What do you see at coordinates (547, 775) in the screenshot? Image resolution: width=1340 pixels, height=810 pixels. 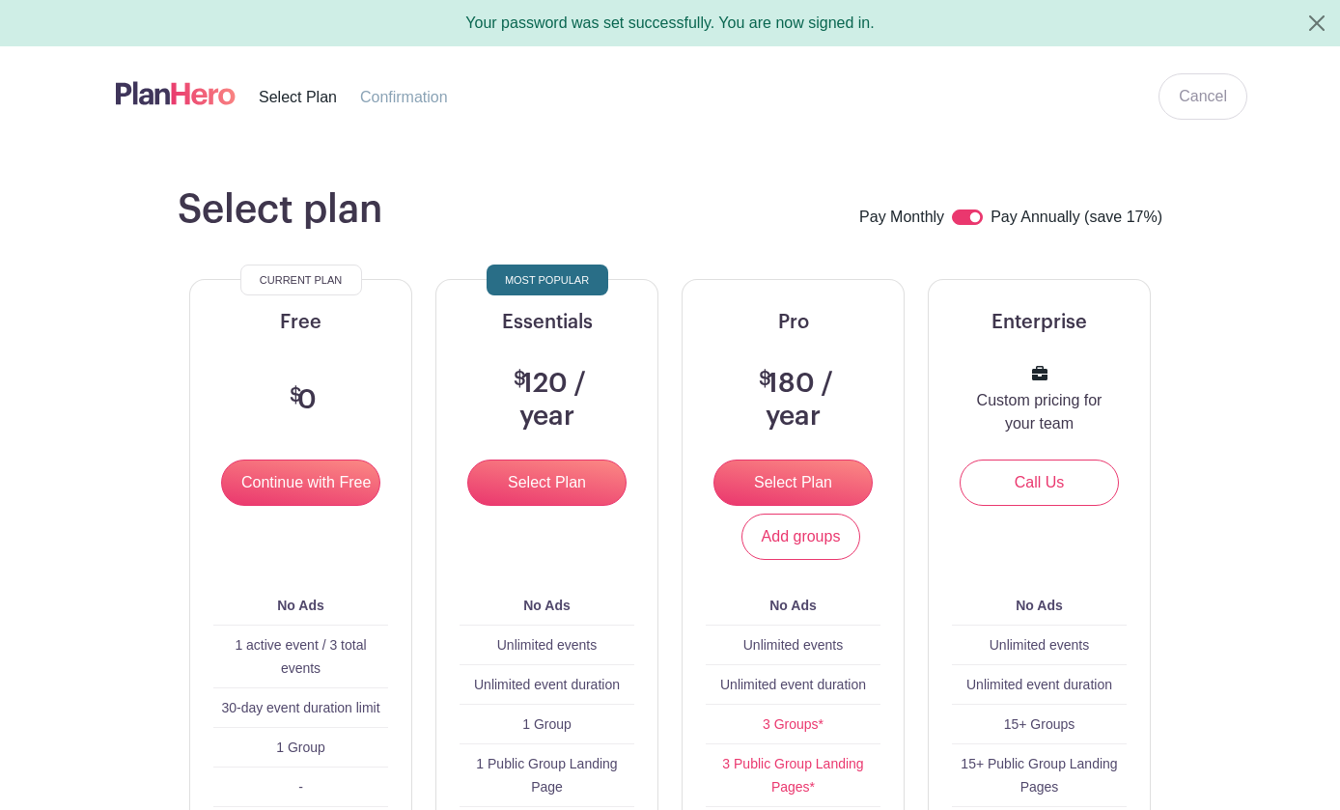 I see `span: 1 Public Group Landing Page` at bounding box center [547, 775].